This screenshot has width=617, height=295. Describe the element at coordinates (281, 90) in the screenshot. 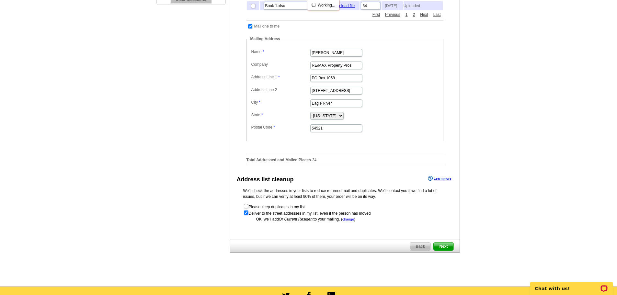

I see `label: Address Line 2` at that location.